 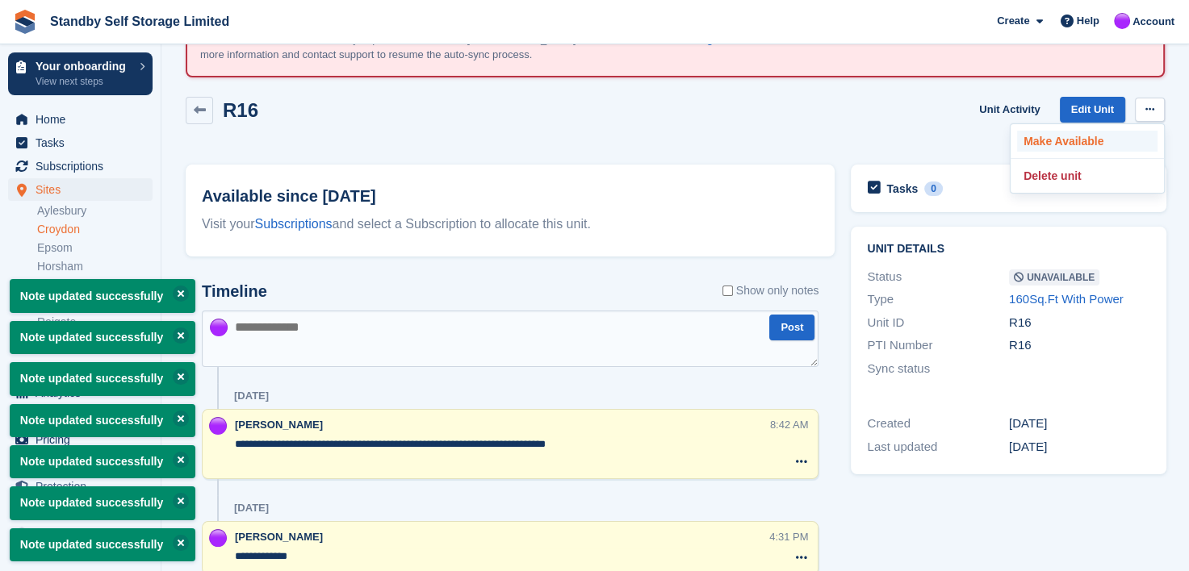 What do you see at coordinates (84, 119) in the screenshot?
I see `span: Home` at bounding box center [84, 119].